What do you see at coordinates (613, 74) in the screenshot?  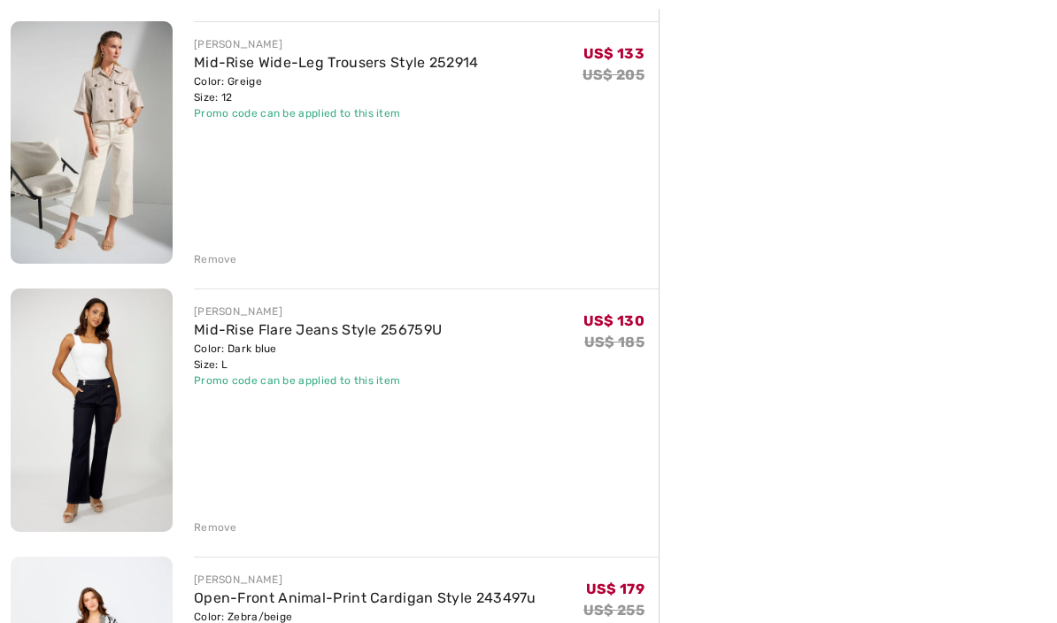 I see `s: US$ 205` at bounding box center [613, 74].